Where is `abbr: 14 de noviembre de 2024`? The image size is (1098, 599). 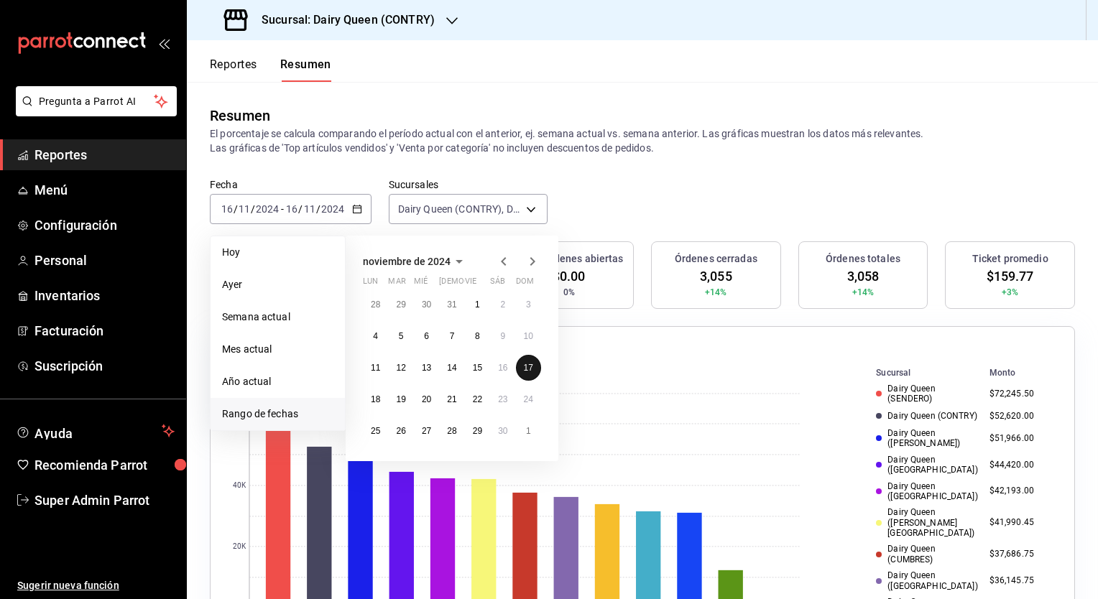 abbr: 14 de noviembre de 2024 is located at coordinates (451, 368).